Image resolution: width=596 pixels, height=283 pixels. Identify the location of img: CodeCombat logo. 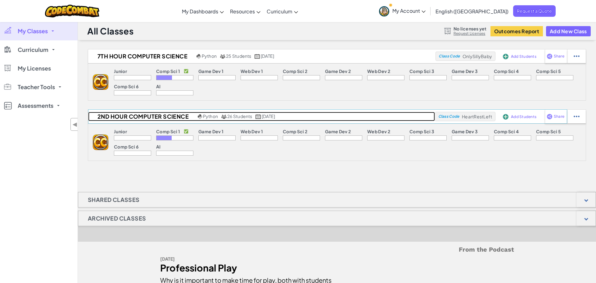
(72, 11).